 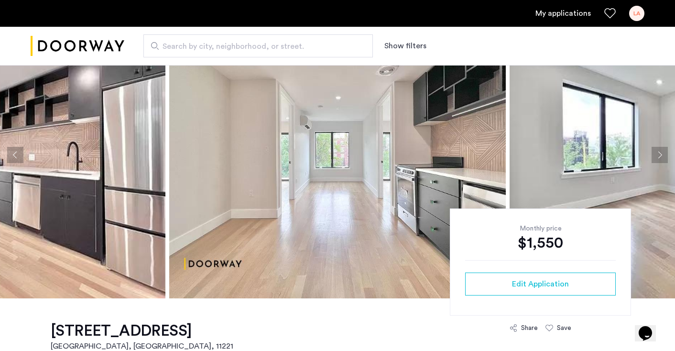 What do you see at coordinates (77, 46) in the screenshot?
I see `img: logo` at bounding box center [77, 46].